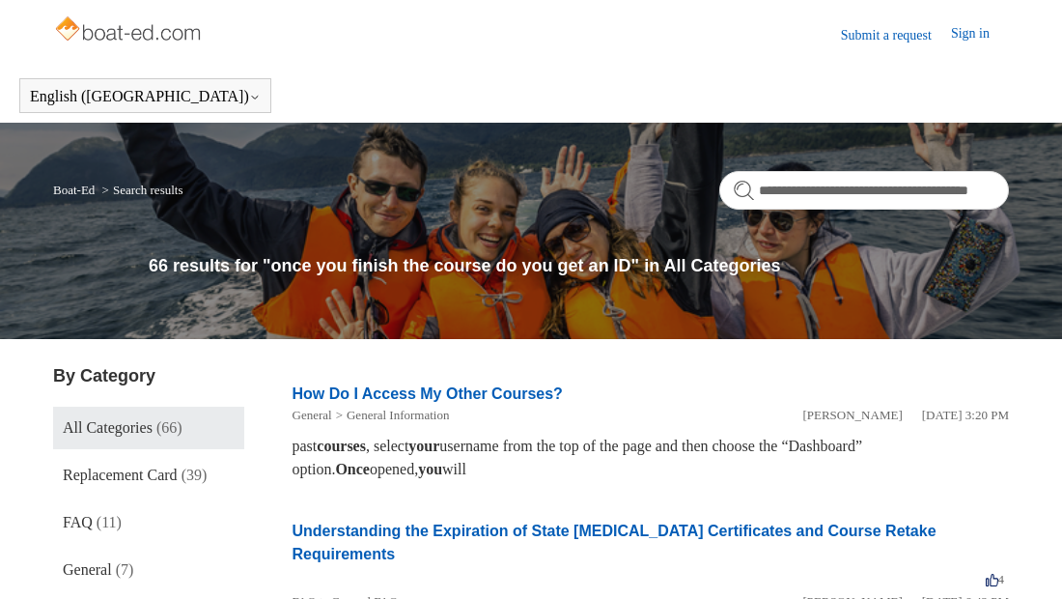 The height and width of the screenshot is (599, 1062). I want to click on a: FAQ (11), so click(149, 522).